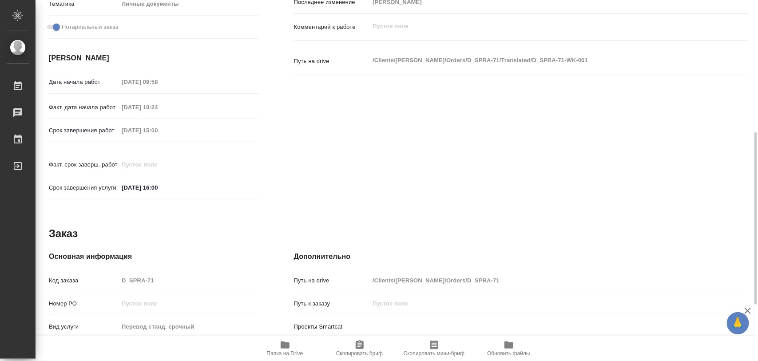  What do you see at coordinates (285, 349) in the screenshot?
I see `button: Папка на Drive` at bounding box center [285, 349].